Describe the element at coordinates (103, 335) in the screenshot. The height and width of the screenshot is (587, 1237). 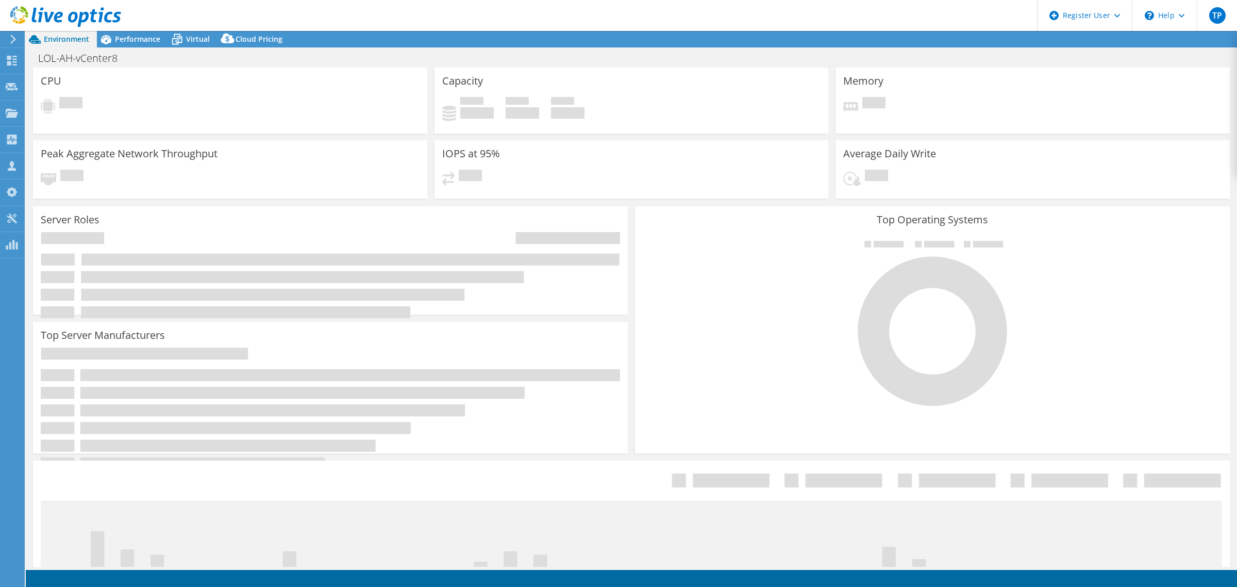
I see `h3: Top Server Manufacturers` at that location.